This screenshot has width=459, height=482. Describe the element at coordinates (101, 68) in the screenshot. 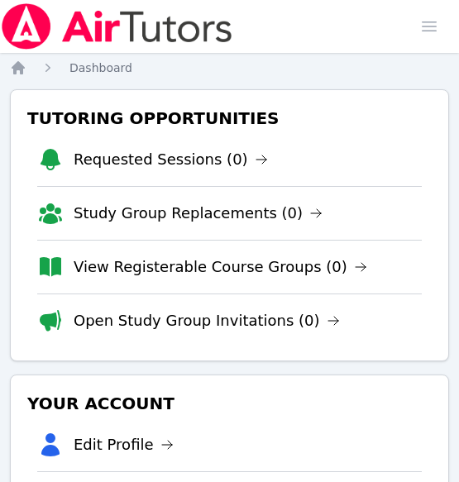

I see `a: Dashboard` at that location.